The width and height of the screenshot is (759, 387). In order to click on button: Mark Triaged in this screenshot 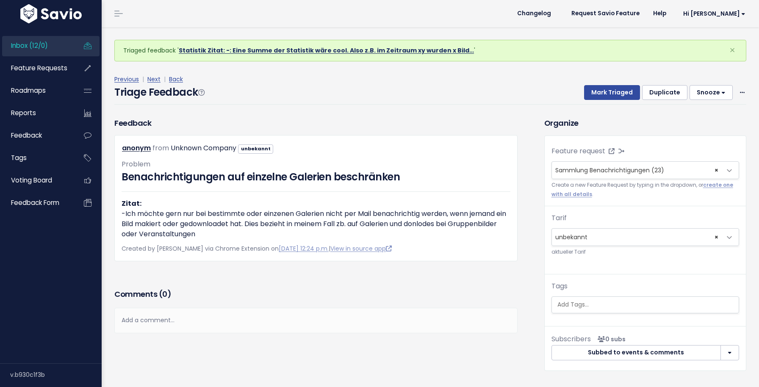, I will do `click(612, 93)`.